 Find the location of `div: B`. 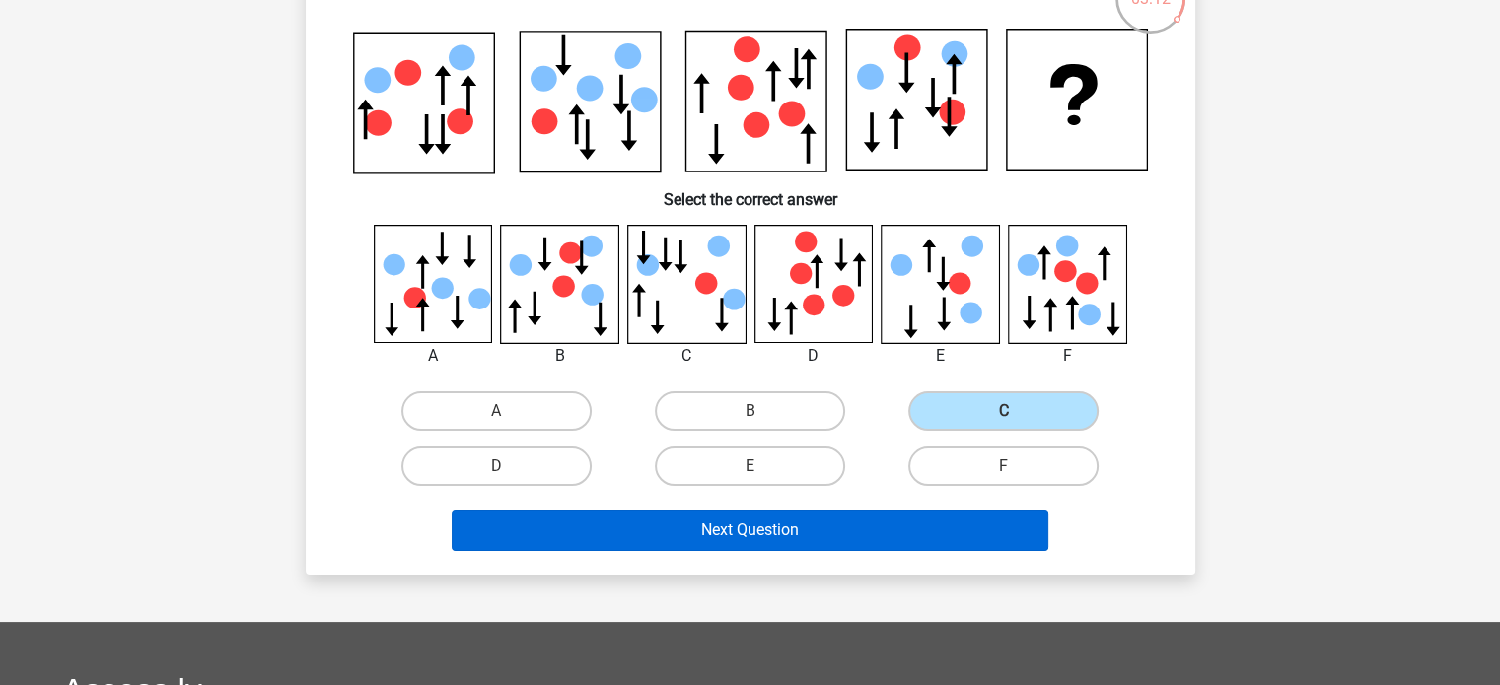

div: B is located at coordinates (559, 356).